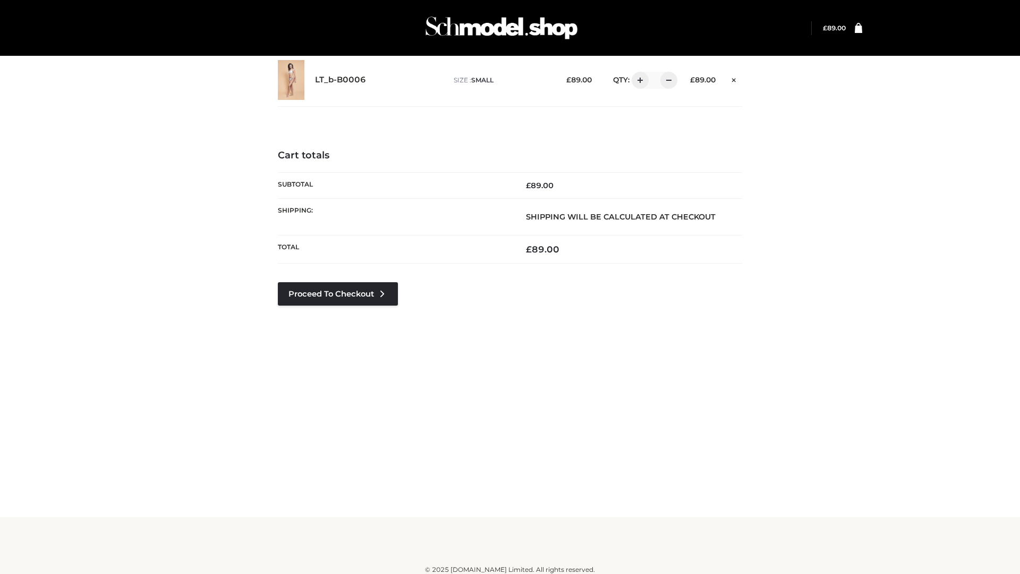 Image resolution: width=1020 pixels, height=574 pixels. What do you see at coordinates (291, 80) in the screenshot?
I see `img: LT_b-B0006 - SMALL` at bounding box center [291, 80].